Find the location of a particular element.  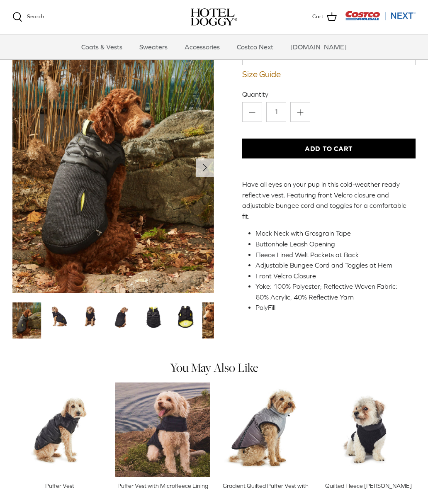

a: Puffer Vest with Microfleece Lining is located at coordinates (163, 430).